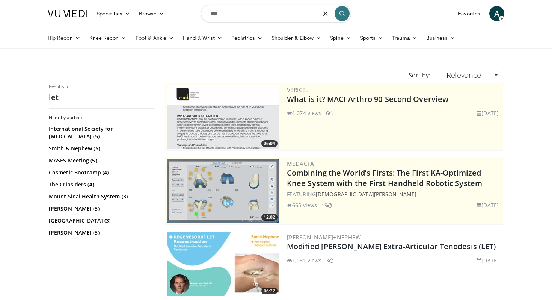 Image resolution: width=552 pixels, height=300 pixels. Describe the element at coordinates (100, 172) in the screenshot. I see `a: Cosmetic Bootcamp (4)` at that location.